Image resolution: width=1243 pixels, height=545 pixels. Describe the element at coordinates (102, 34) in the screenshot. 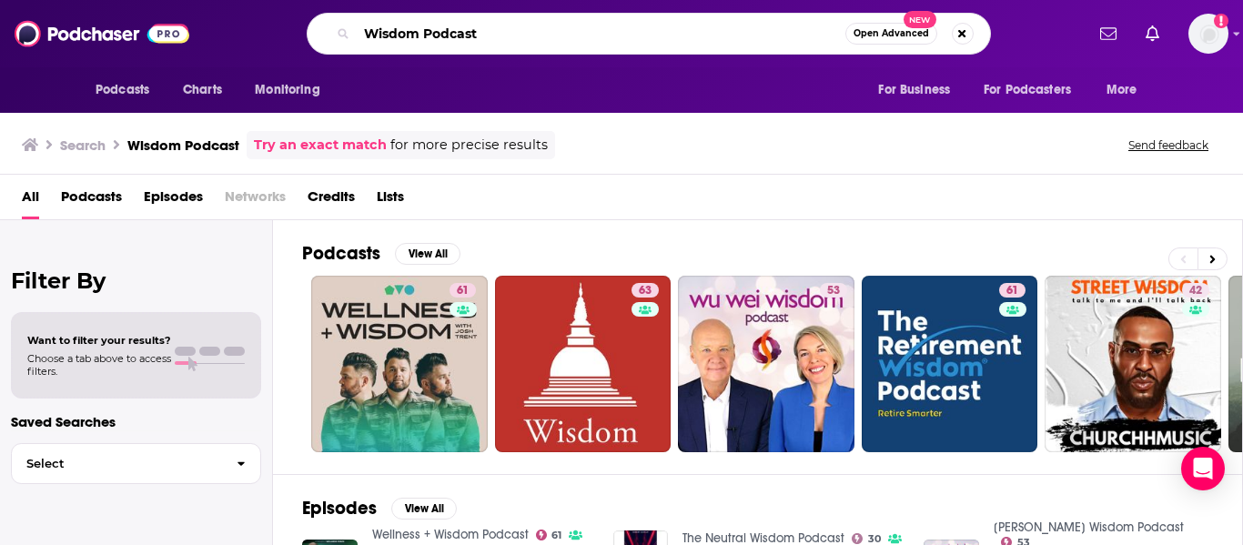

I see `a: Podchaser - Follow, Share and Rate Podcasts` at that location.